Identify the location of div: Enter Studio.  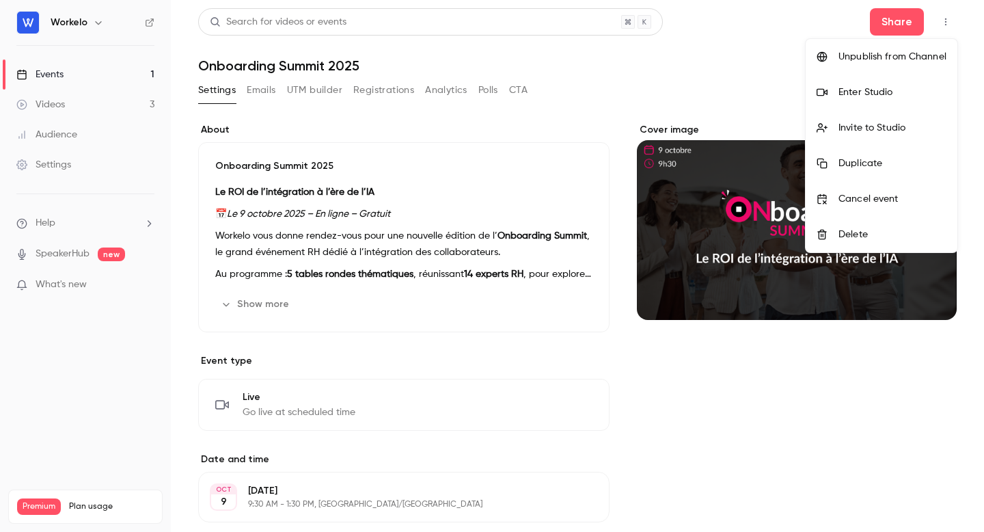
(892, 92).